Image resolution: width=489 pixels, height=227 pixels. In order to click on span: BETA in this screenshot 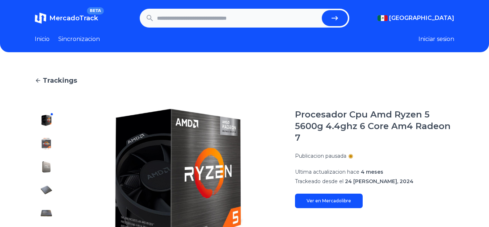, I will do `click(95, 11)`.